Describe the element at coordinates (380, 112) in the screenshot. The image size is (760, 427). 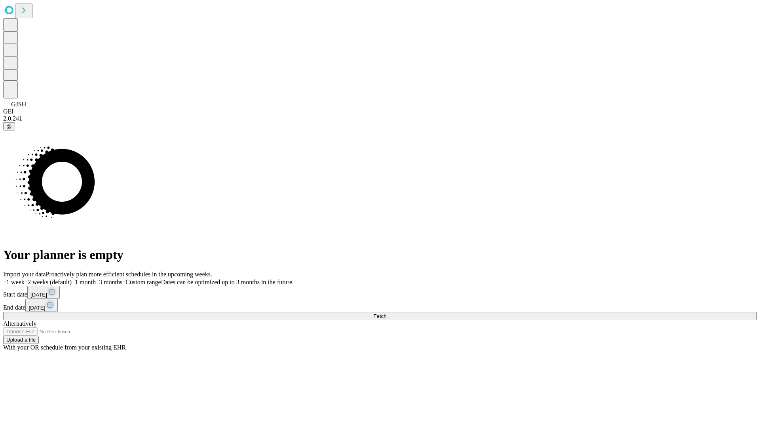
I see `div: GEI` at that location.